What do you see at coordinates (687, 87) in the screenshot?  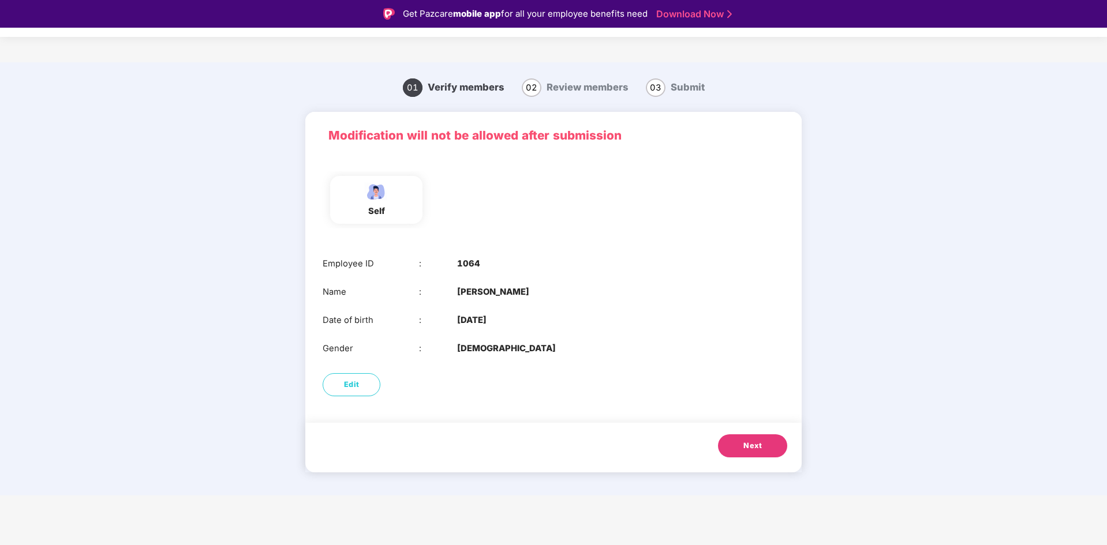 I see `span: Submit` at bounding box center [687, 87].